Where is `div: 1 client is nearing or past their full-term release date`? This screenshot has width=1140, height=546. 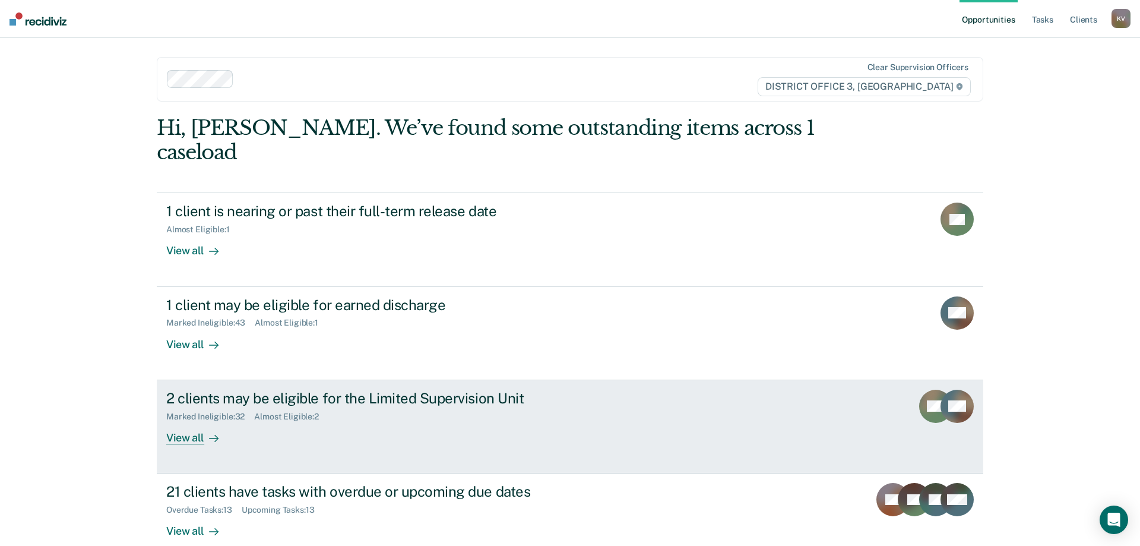 div: 1 client is nearing or past their full-term release date is located at coordinates (375, 211).